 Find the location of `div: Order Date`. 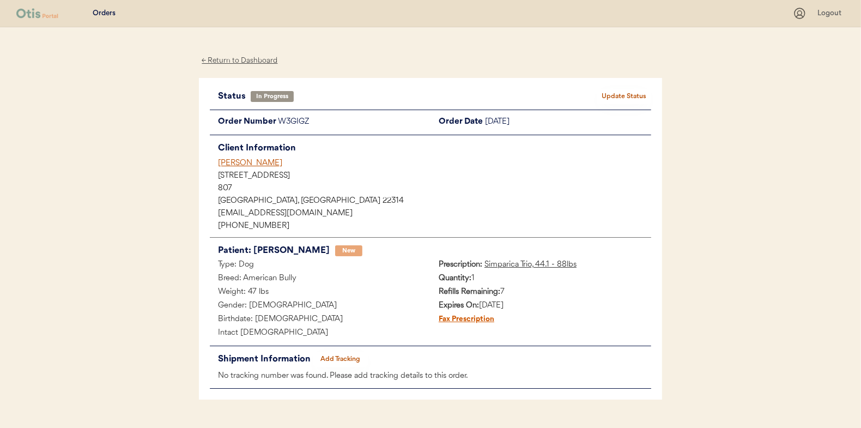

div: Order Date is located at coordinates (458, 122).